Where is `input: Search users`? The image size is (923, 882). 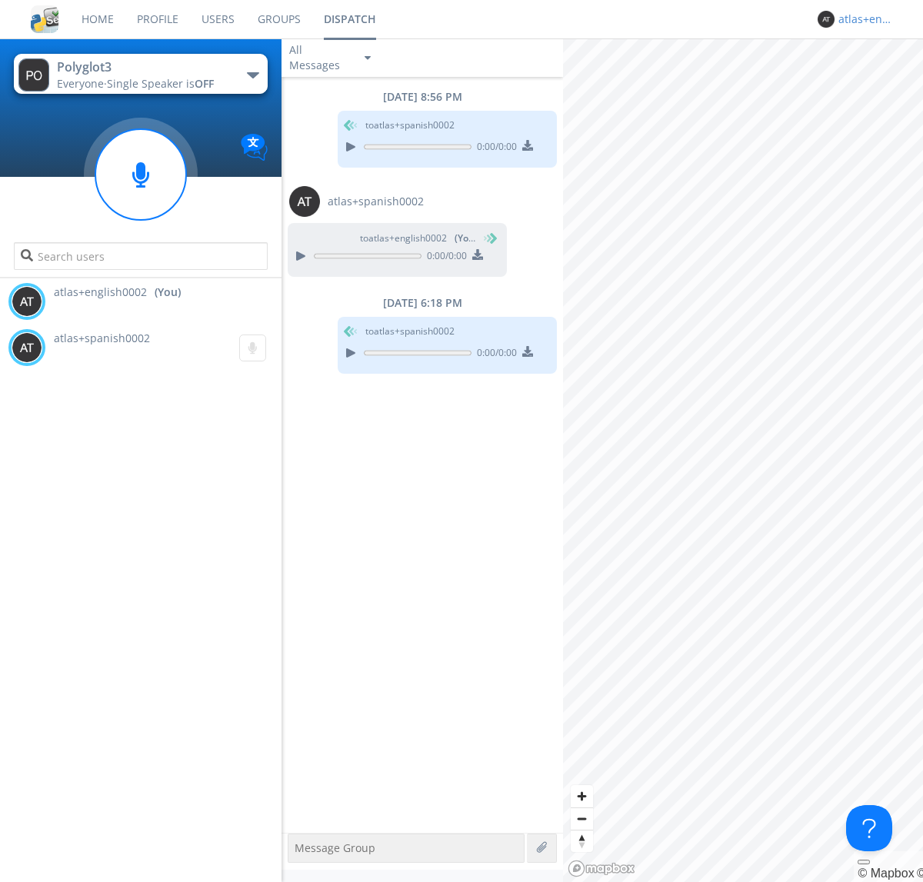
input: Search users is located at coordinates (140, 256).